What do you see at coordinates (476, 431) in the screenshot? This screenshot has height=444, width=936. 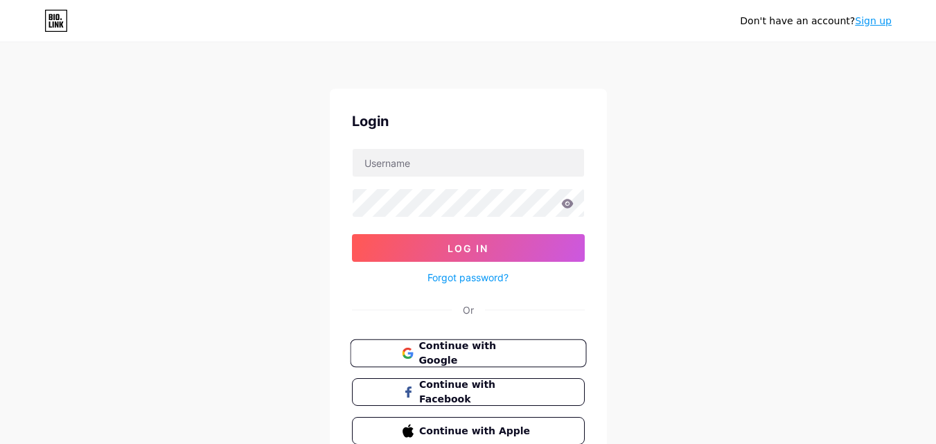 I see `span: Continue with Apple` at bounding box center [476, 431].